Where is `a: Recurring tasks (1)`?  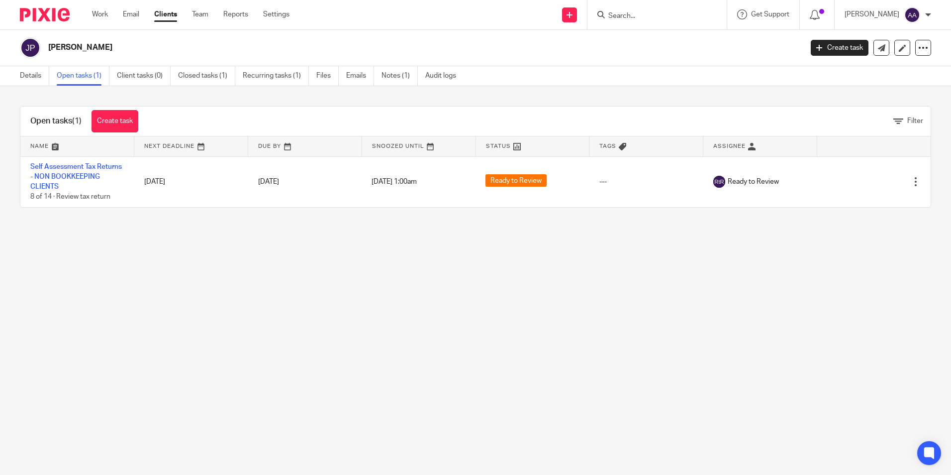
a: Recurring tasks (1) is located at coordinates (276, 76).